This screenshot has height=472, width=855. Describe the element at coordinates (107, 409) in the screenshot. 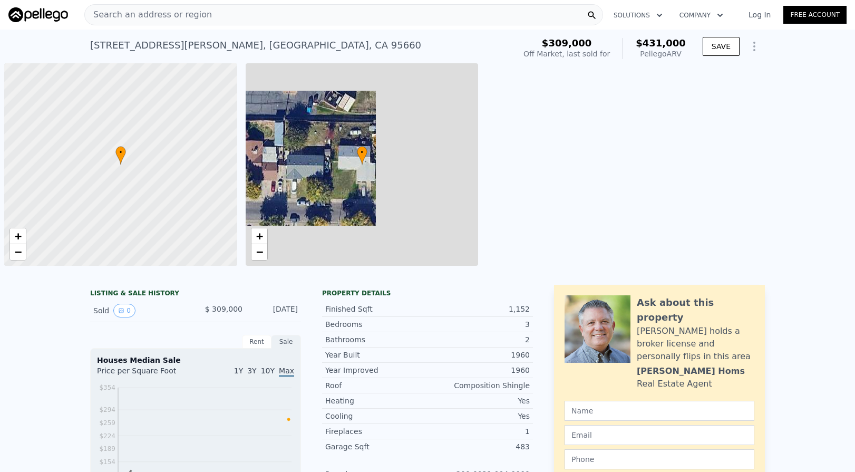

I see `tspan: $294` at that location.